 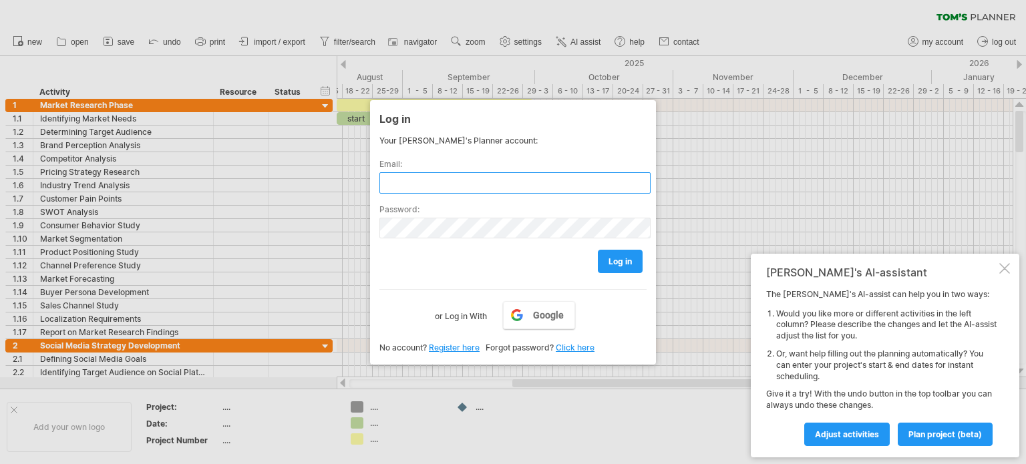 I want to click on span: Adjust activities, so click(x=847, y=434).